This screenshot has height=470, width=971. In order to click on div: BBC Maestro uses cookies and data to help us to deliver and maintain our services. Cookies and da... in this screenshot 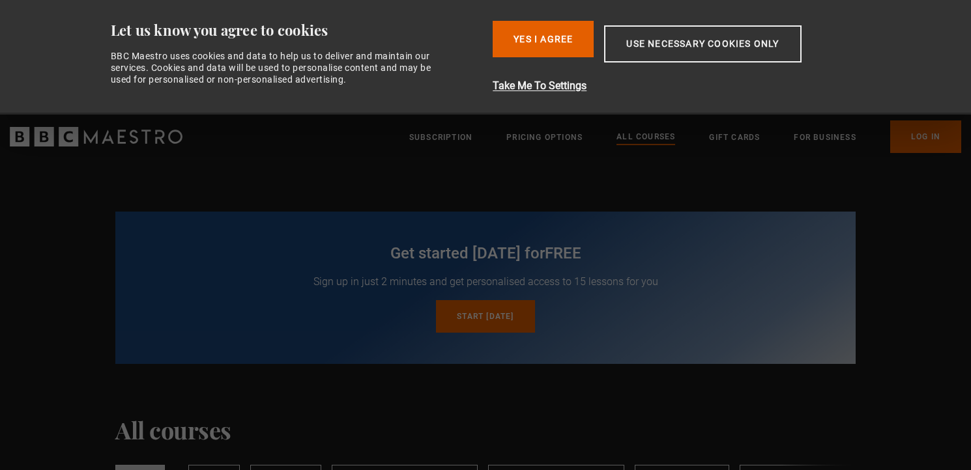, I will do `click(278, 68)`.